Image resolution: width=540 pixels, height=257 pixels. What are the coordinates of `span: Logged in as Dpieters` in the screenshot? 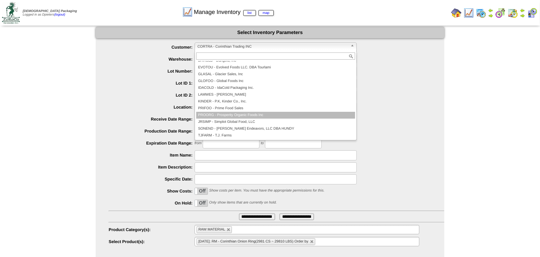 It's located at (50, 13).